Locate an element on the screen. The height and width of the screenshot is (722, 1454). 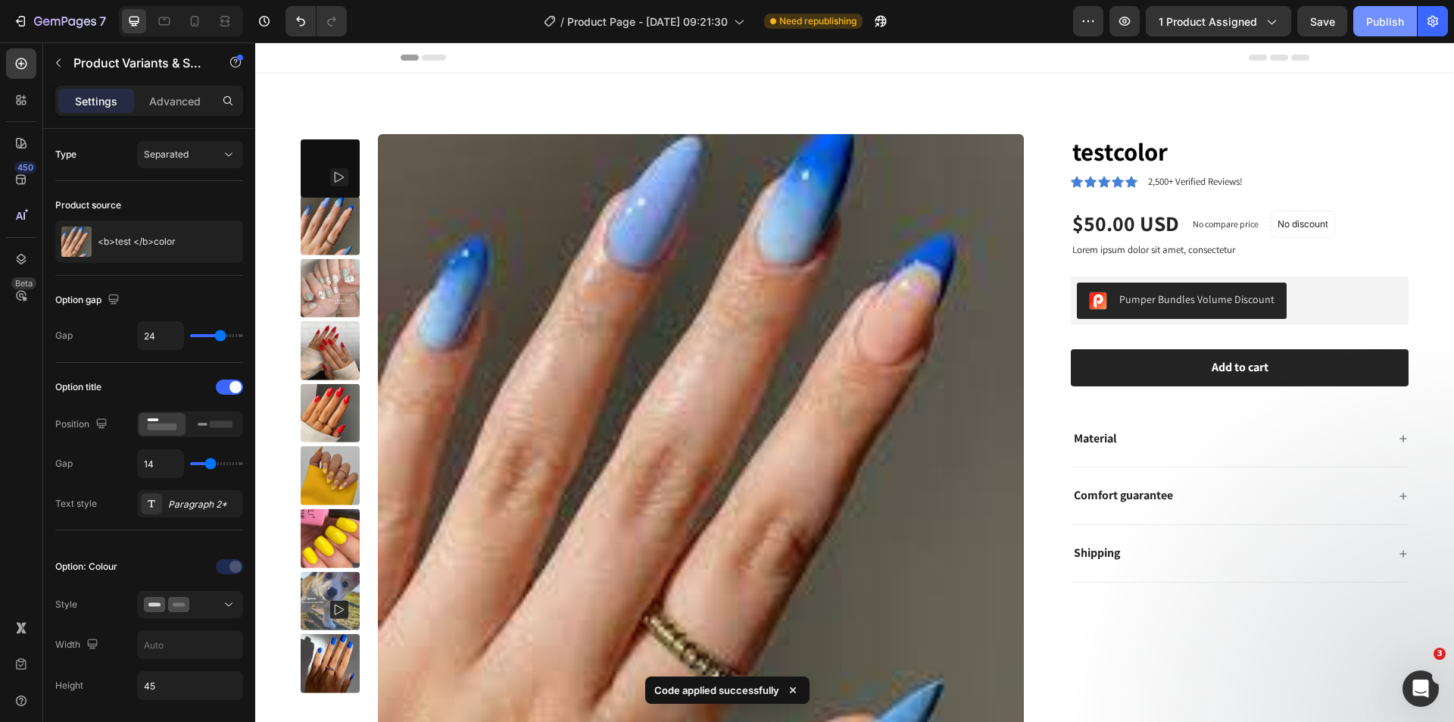
div: Option gap is located at coordinates (89, 300).